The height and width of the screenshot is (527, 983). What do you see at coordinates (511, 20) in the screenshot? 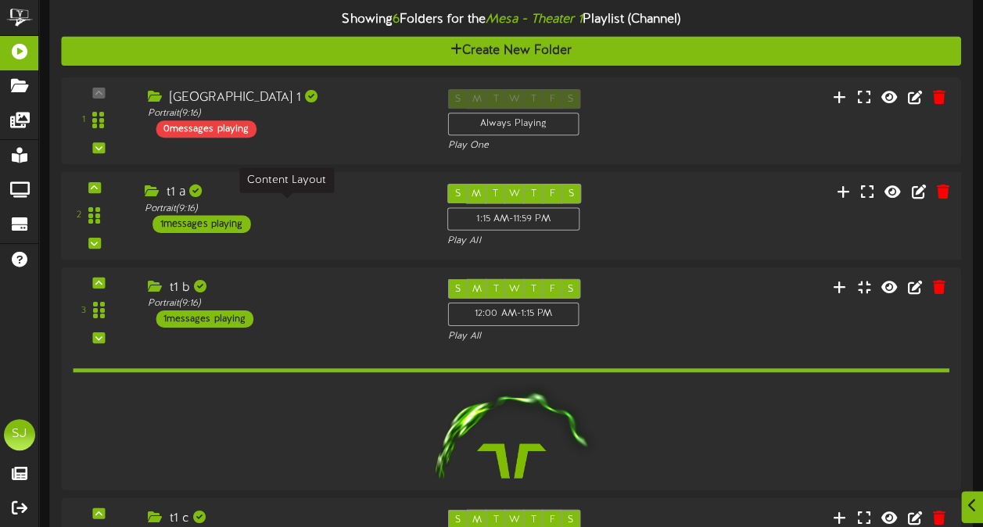
I see `div: Showing Folders for the Playlist (Channel)` at bounding box center [511, 20].